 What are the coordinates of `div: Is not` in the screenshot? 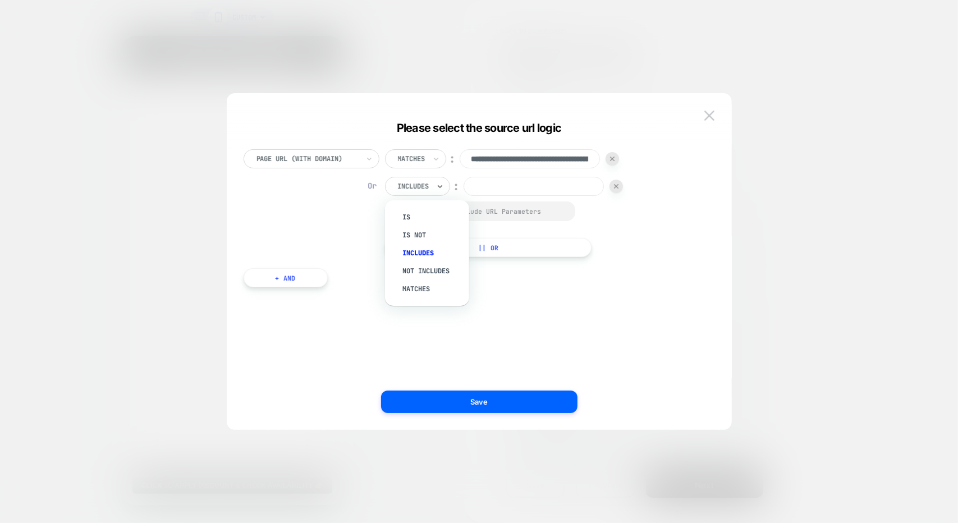 It's located at (433, 235).